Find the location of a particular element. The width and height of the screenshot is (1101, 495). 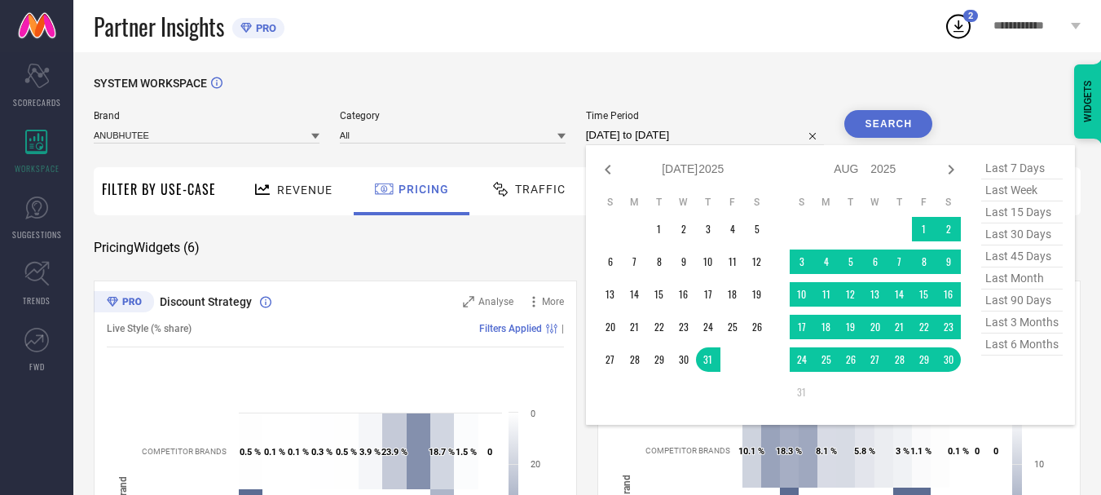

span: Filters Applied is located at coordinates (510, 328).